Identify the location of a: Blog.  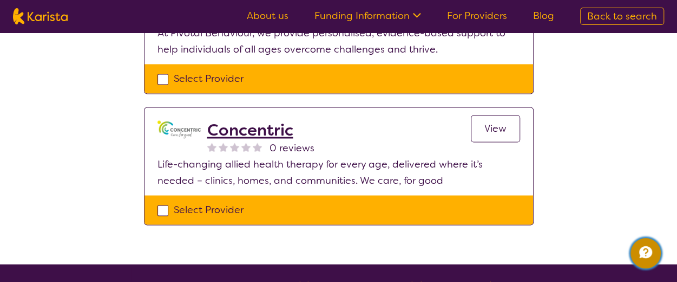
(544, 16).